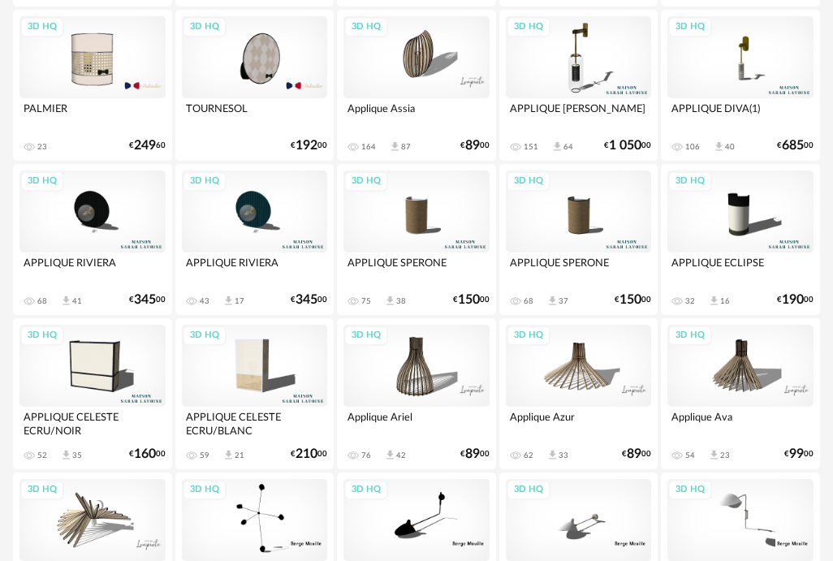 Image resolution: width=833 pixels, height=561 pixels. What do you see at coordinates (568, 147) in the screenshot?
I see `div: 64` at bounding box center [568, 147].